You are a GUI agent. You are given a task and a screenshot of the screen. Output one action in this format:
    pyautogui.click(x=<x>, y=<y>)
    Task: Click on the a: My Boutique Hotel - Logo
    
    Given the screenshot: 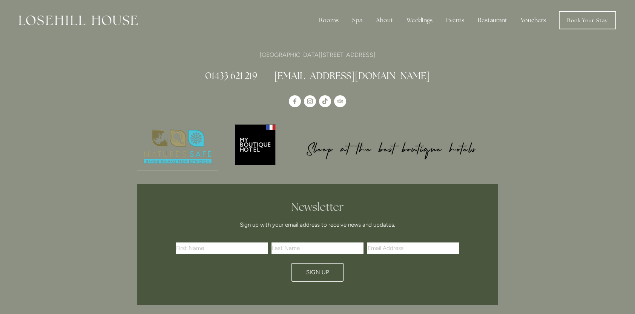 What is the action you would take?
    pyautogui.click(x=364, y=144)
    